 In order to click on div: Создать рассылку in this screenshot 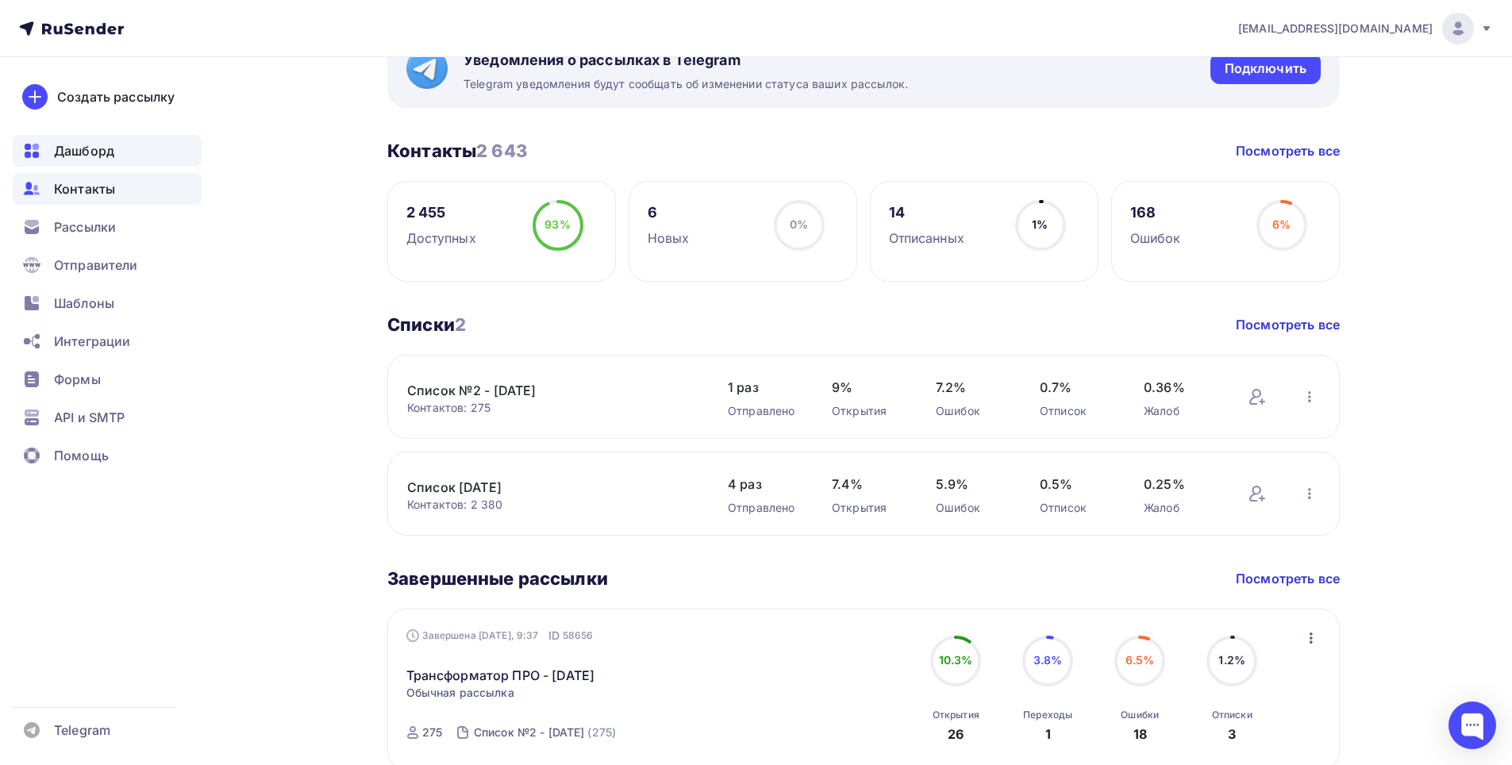, I will do `click(116, 97)`.